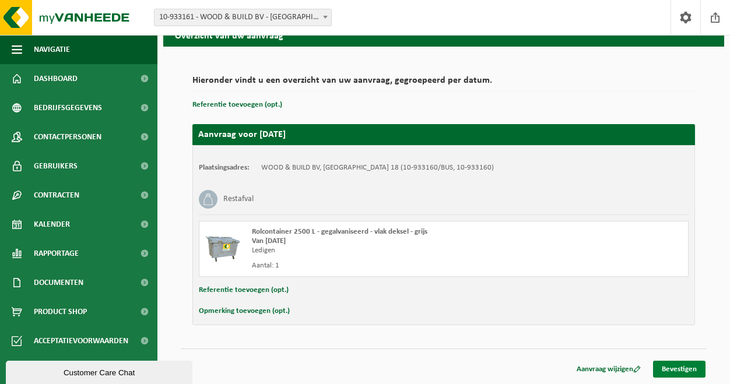 The height and width of the screenshot is (384, 730). Describe the element at coordinates (679, 369) in the screenshot. I see `a: Bevestigen` at that location.